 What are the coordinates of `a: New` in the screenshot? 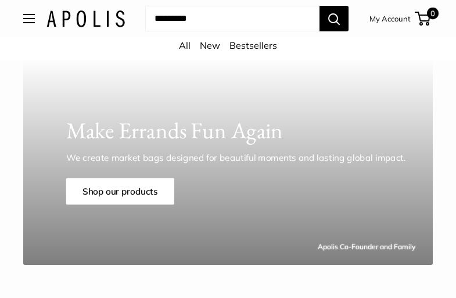 It's located at (210, 45).